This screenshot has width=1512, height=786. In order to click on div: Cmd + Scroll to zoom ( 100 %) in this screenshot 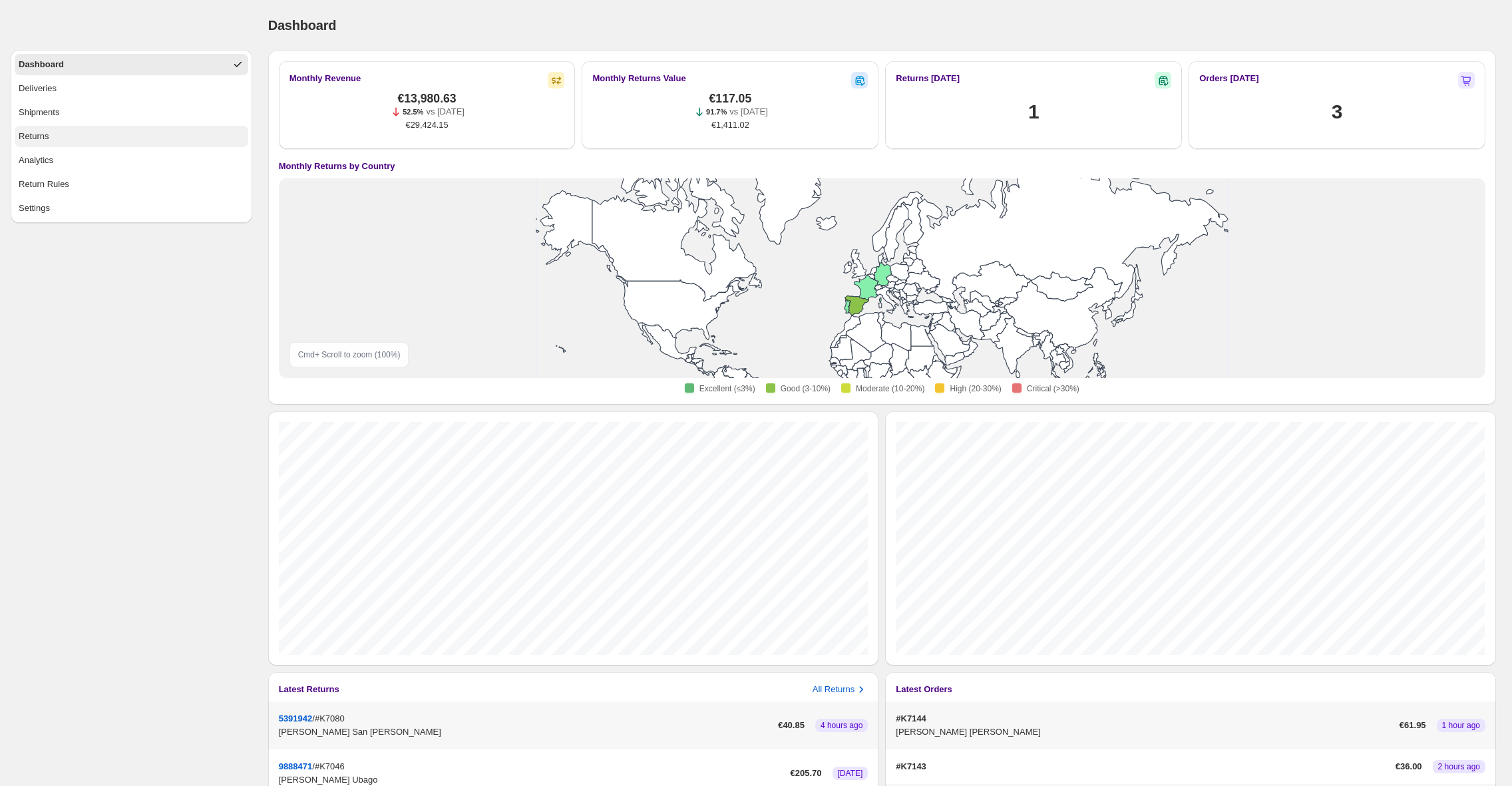, I will do `click(350, 355)`.